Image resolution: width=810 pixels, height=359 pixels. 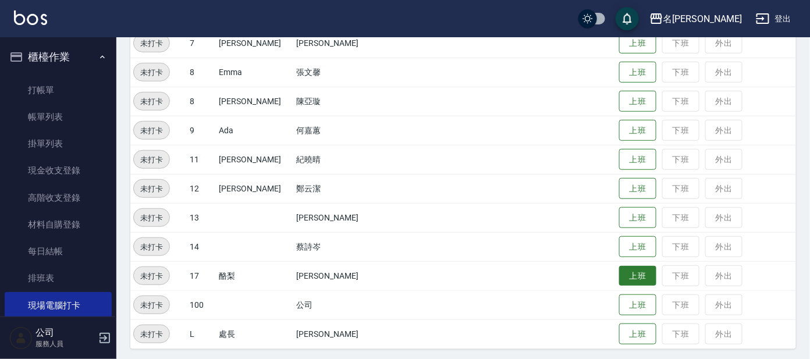 What do you see at coordinates (339, 305) in the screenshot?
I see `td: 公司` at bounding box center [339, 305].